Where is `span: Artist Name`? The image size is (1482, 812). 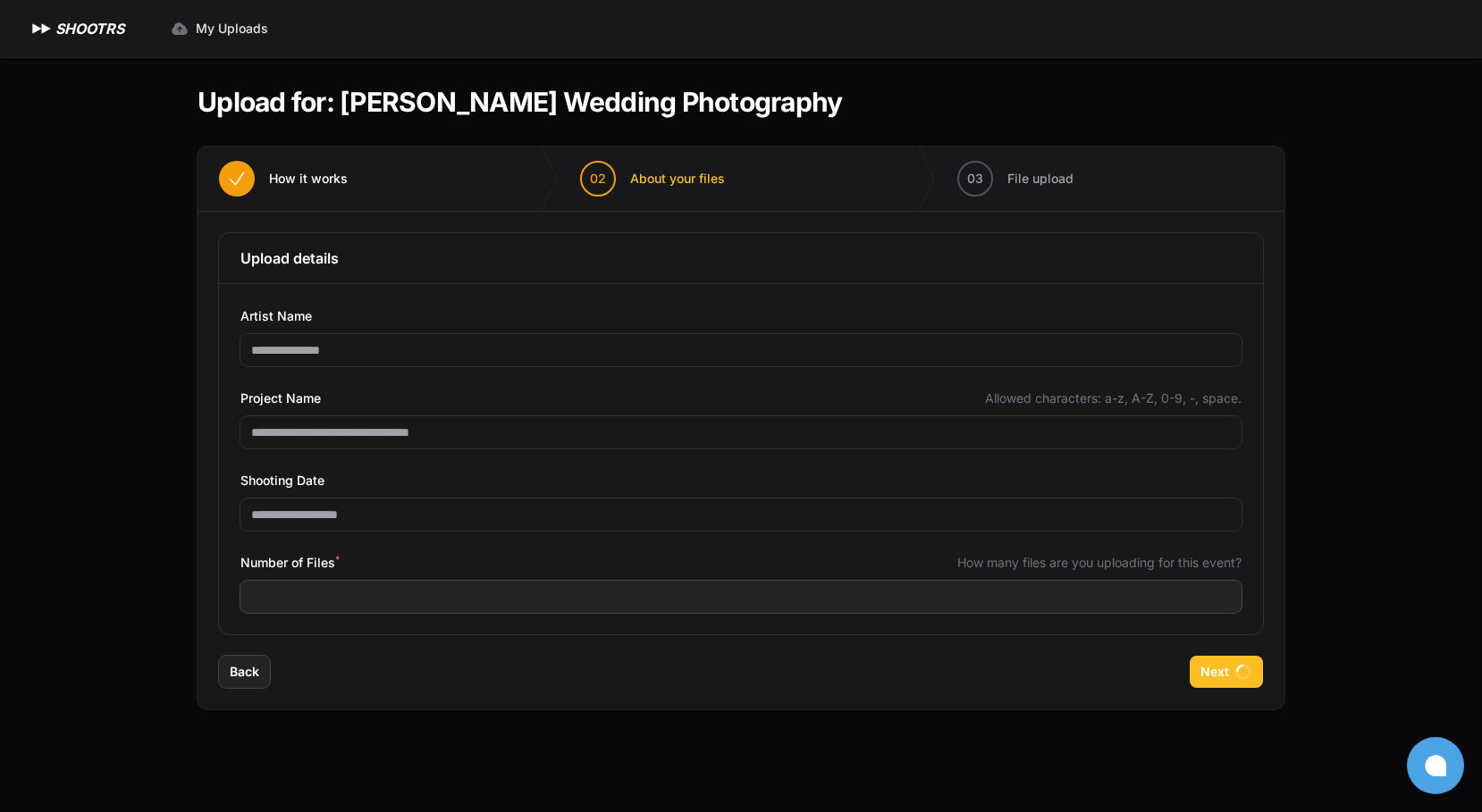 span: Artist Name is located at coordinates (276, 317).